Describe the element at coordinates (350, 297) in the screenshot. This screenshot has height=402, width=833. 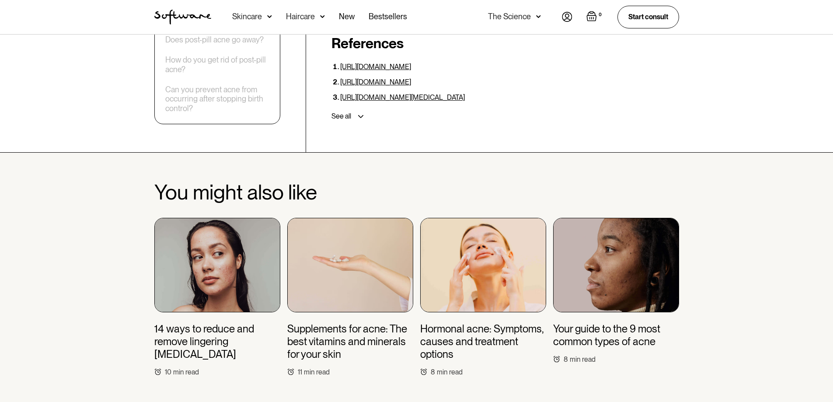
I see `a: Supplements for acne: The best vitamins and minerals for your skin11min read` at that location.